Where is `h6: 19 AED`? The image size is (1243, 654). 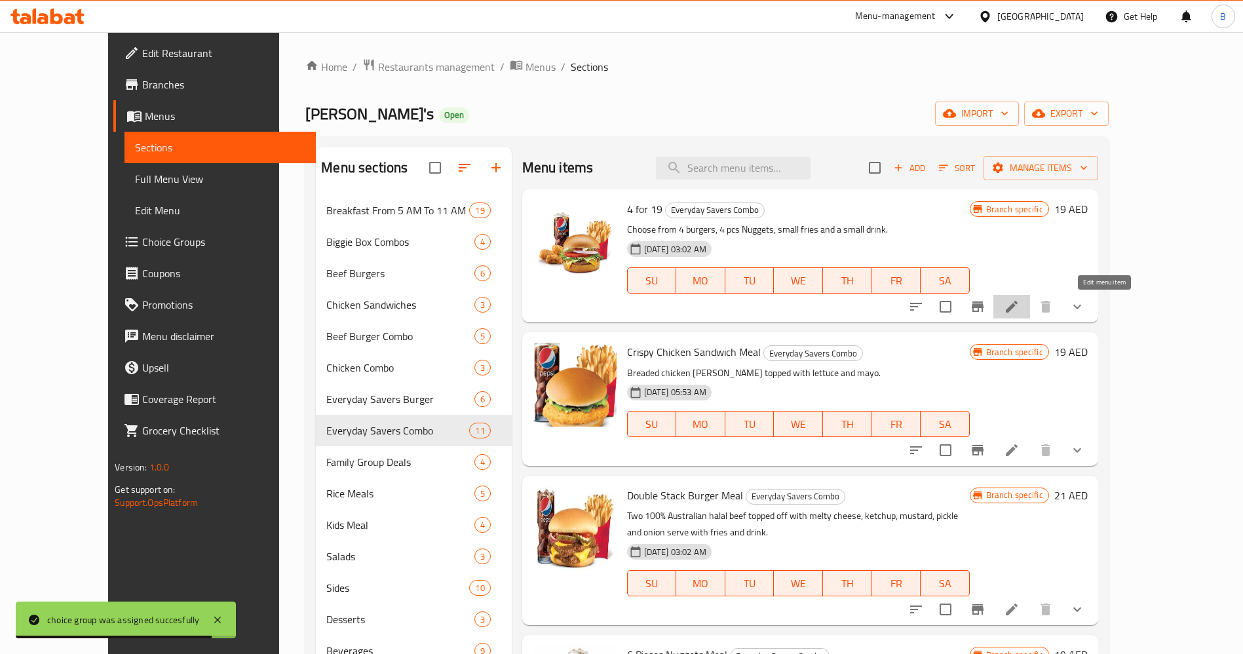 h6: 19 AED is located at coordinates (1070, 352).